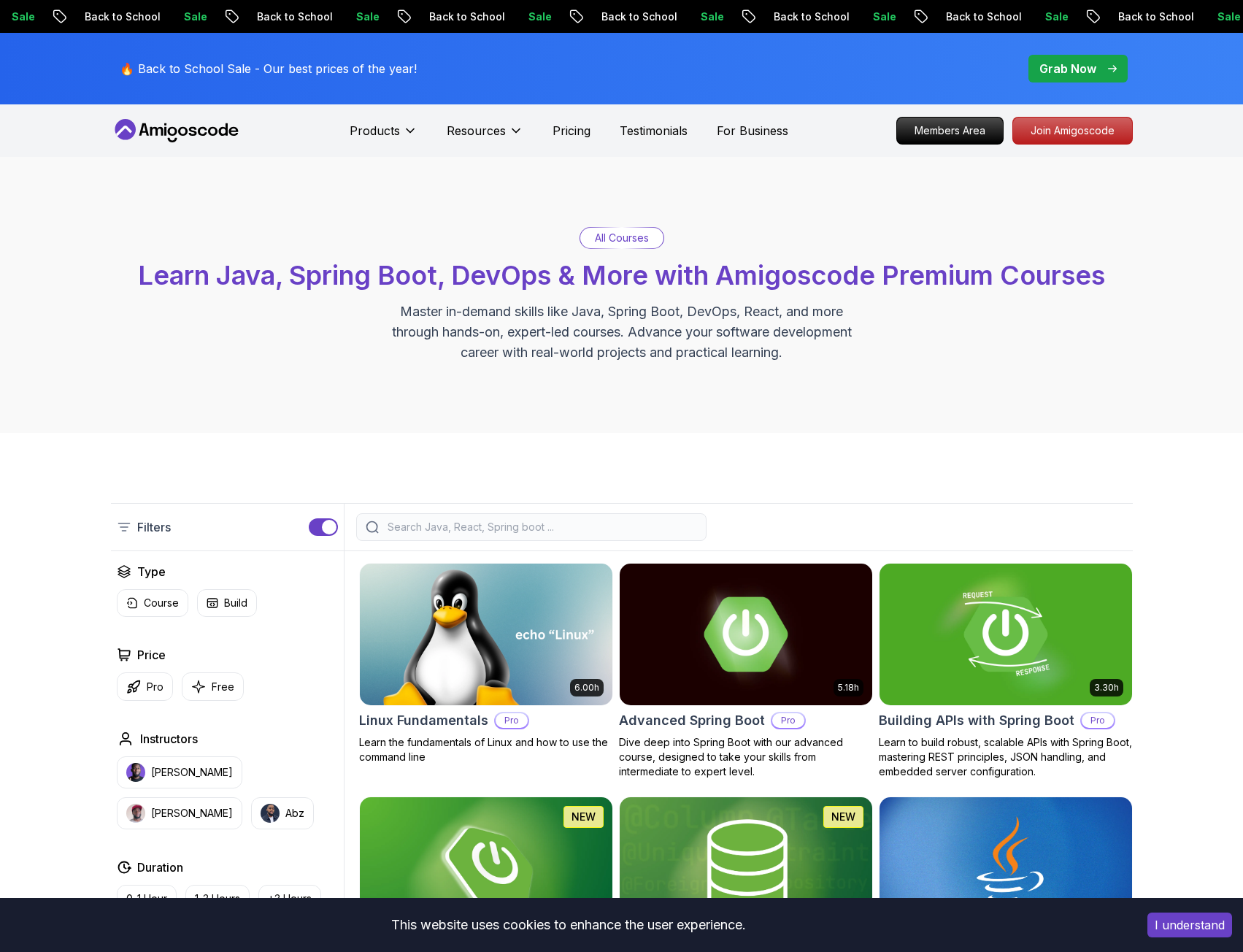  What do you see at coordinates (487, 868) in the screenshot?
I see `img: Spring Boot for Beginners card` at bounding box center [487, 868].